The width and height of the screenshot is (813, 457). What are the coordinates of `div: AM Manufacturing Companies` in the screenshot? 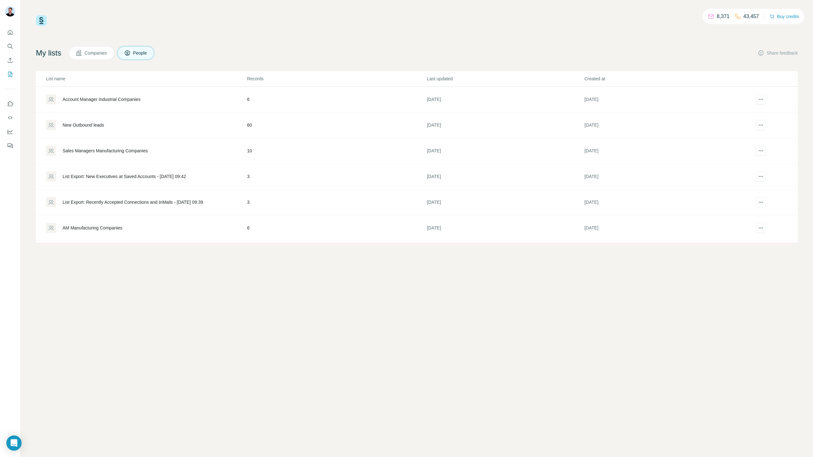 It's located at (92, 228).